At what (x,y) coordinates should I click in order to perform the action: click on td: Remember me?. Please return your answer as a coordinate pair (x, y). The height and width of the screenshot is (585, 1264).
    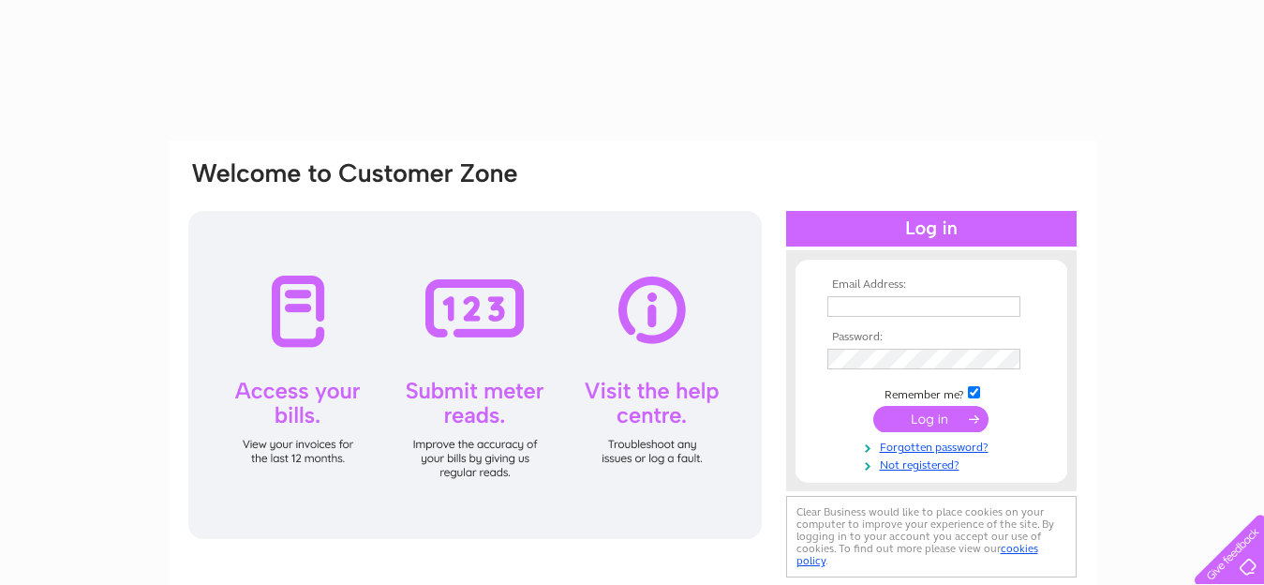
    Looking at the image, I should click on (931, 393).